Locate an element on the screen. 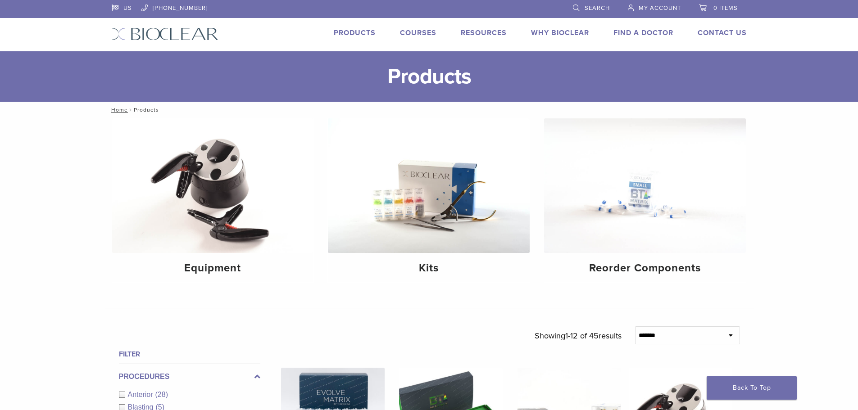 The height and width of the screenshot is (410, 858). h4: Filter is located at coordinates (190, 354).